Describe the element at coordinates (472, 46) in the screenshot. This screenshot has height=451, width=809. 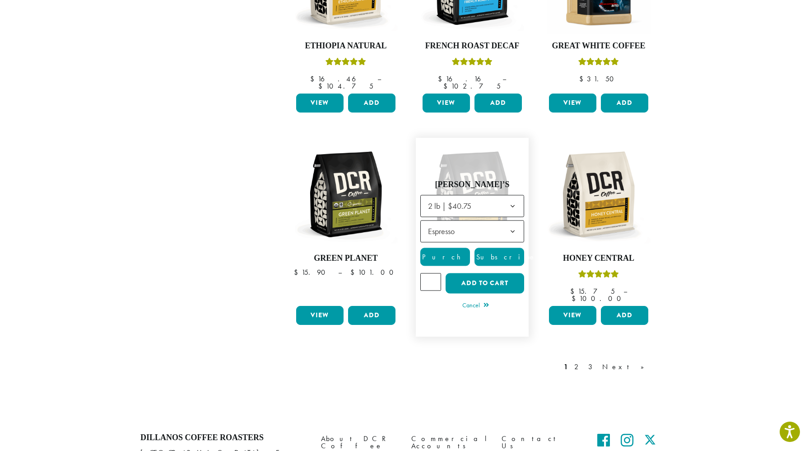
I see `h4: French Roast Decaf` at that location.